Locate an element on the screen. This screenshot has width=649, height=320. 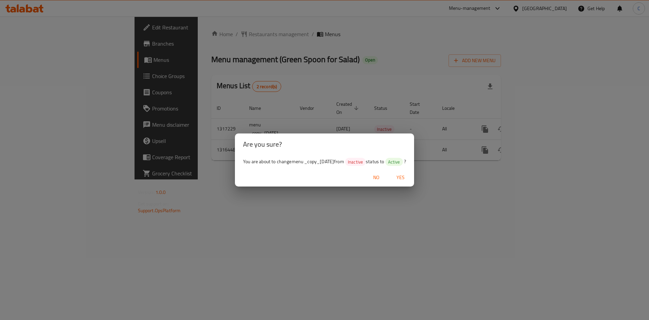
button: Yes is located at coordinates (401, 177).